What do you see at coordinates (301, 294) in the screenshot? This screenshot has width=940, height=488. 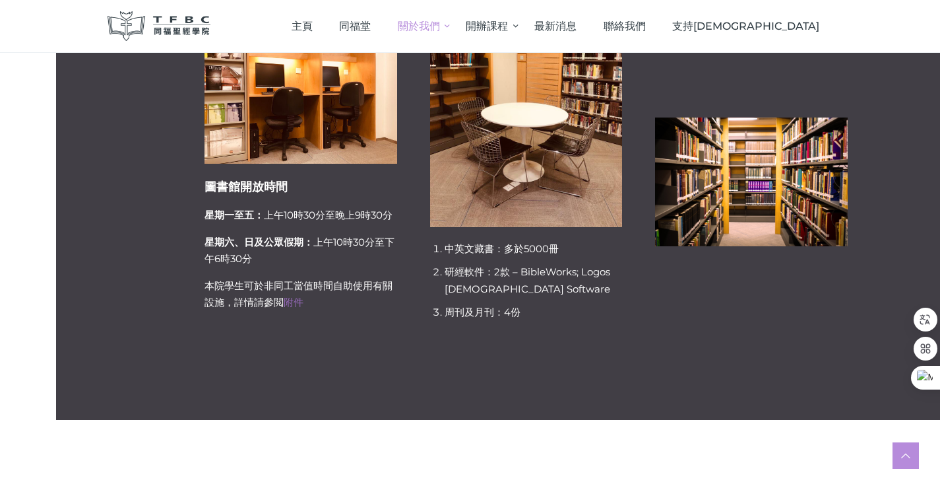 I see `p: 本院學生可於非同工當值時間自助使用有關設施，詳情請參閲` at bounding box center [301, 294].